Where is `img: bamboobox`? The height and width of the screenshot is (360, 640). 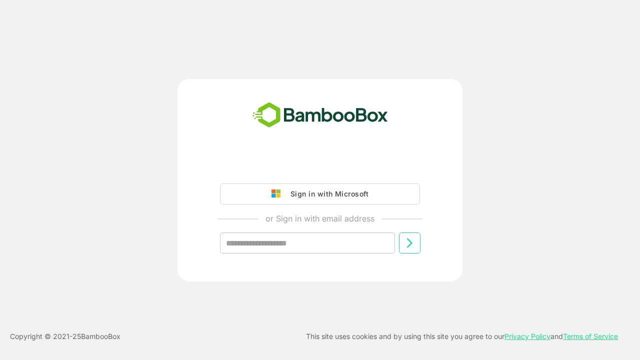 img: bamboobox is located at coordinates (320, 116).